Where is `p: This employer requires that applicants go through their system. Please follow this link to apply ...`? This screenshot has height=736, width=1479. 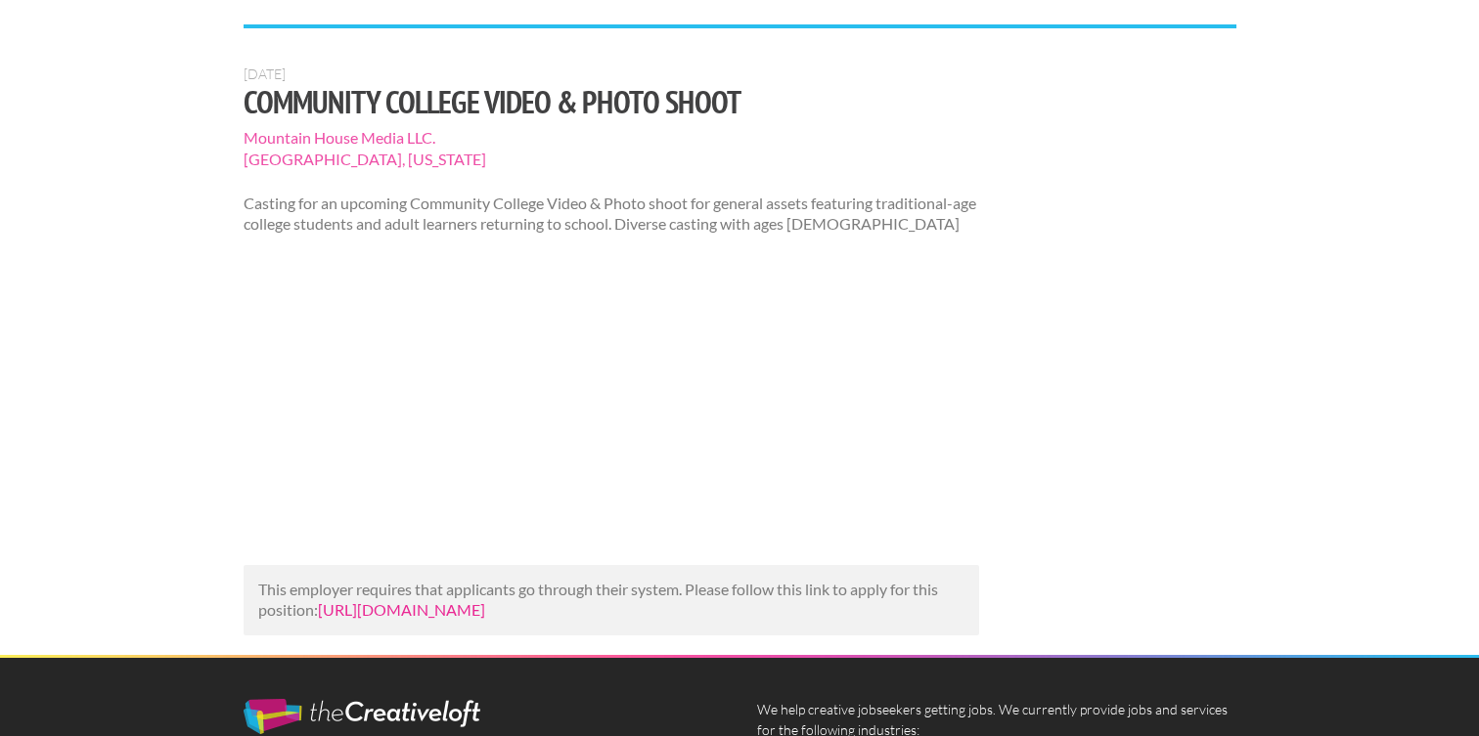
p: This employer requires that applicants go through their system. Please follow this link to apply ... is located at coordinates (611, 600).